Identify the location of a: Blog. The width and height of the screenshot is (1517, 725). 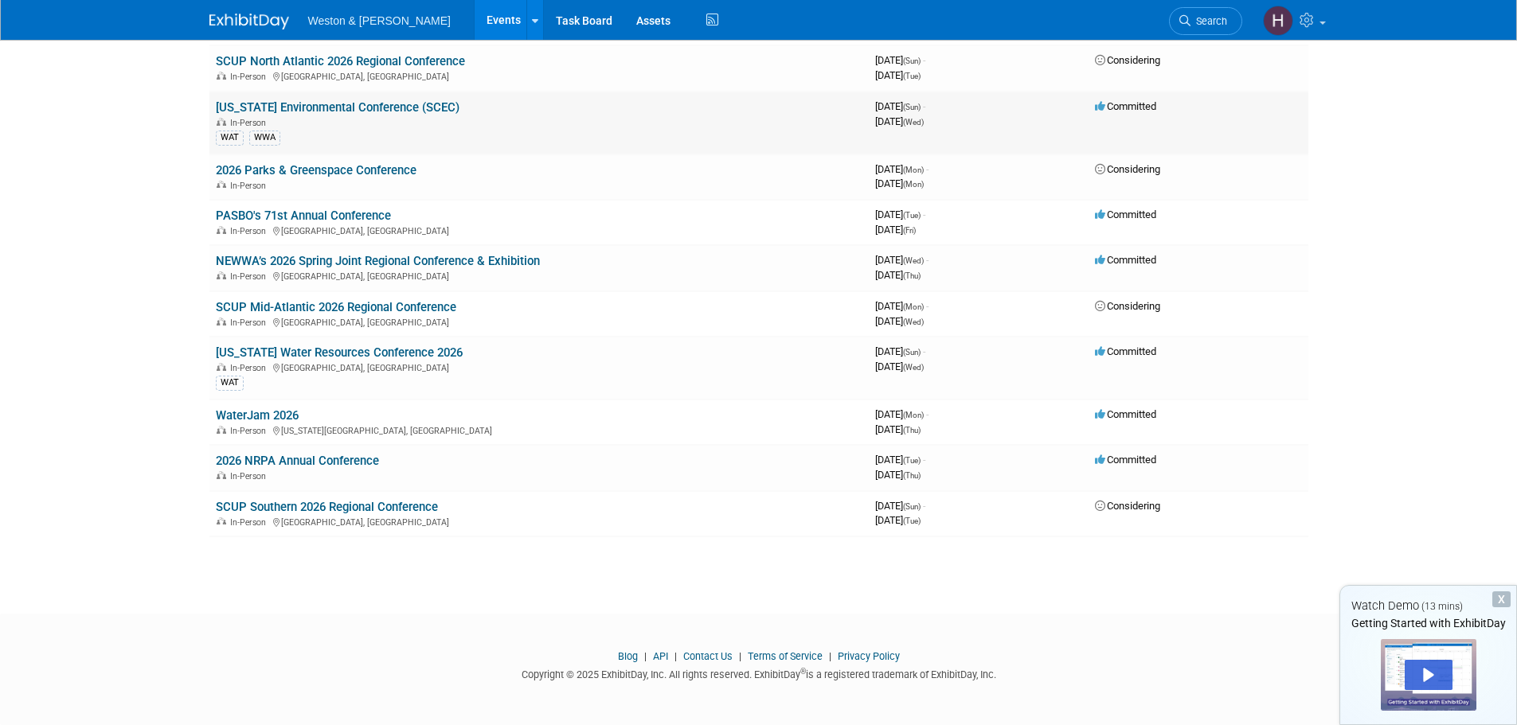
(627, 656).